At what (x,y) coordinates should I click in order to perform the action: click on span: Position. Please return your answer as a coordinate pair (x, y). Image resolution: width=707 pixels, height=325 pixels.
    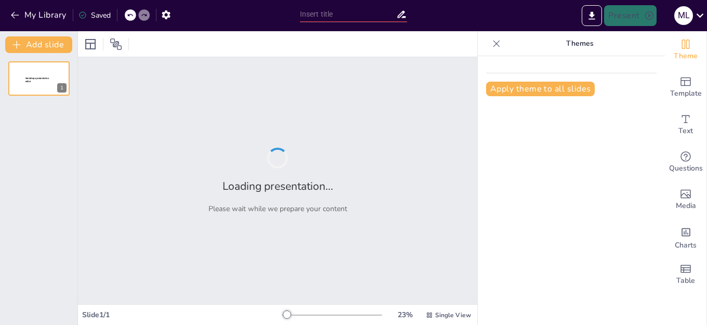
    Looking at the image, I should click on (116, 44).